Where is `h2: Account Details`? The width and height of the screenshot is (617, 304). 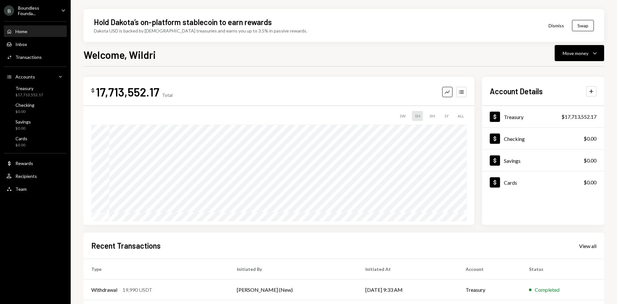 h2: Account Details is located at coordinates (516, 91).